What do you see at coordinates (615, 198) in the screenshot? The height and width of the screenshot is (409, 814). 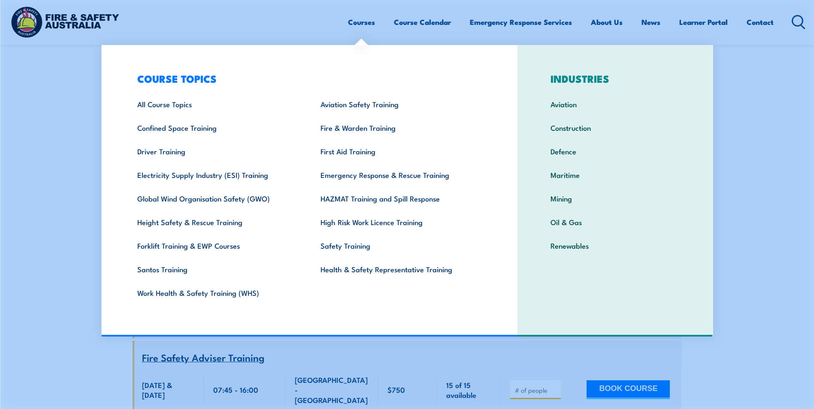 I see `a: Mining` at bounding box center [615, 198].